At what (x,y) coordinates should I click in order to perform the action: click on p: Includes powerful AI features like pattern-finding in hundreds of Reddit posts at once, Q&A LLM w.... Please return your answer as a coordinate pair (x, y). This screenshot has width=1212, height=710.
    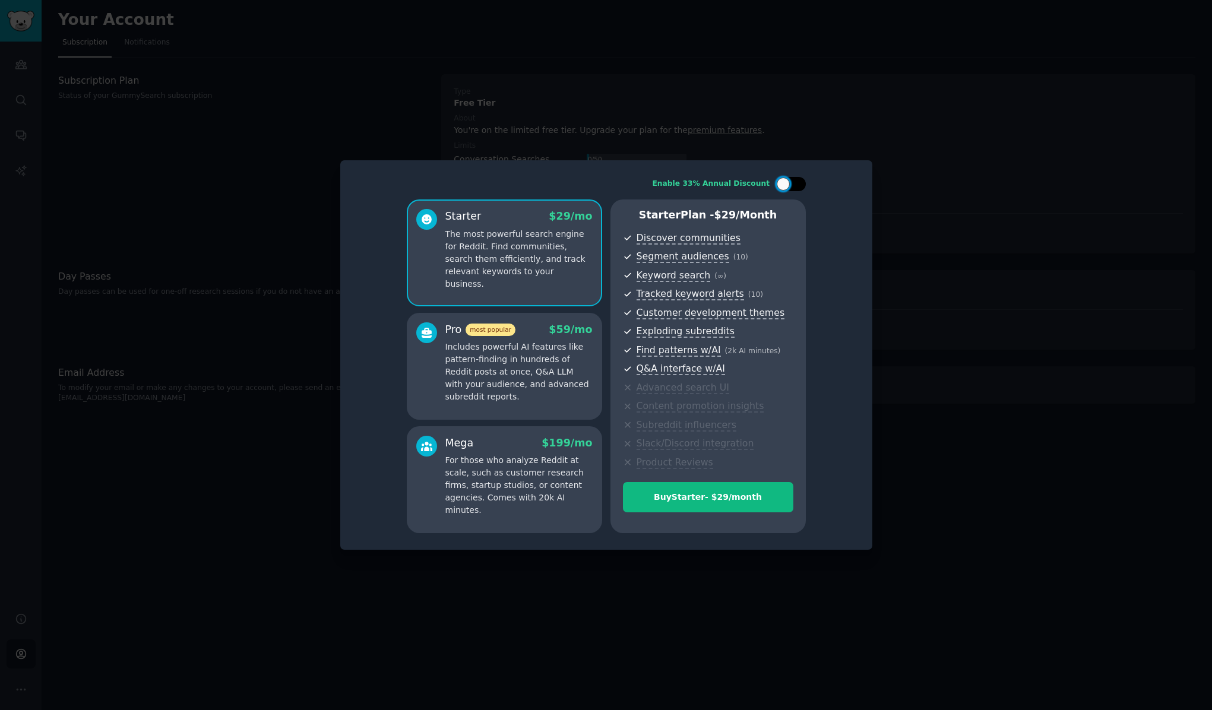
    Looking at the image, I should click on (519, 372).